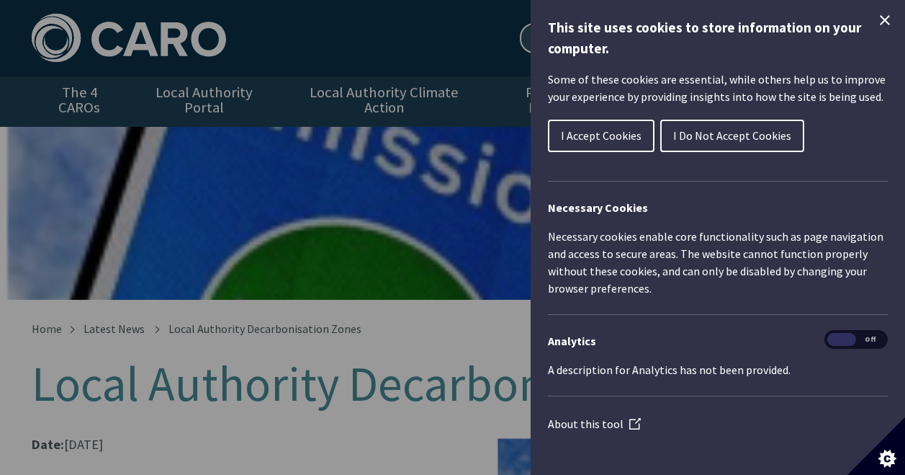 This screenshot has width=905, height=475. I want to click on p: A description for Analytics has not been provided., so click(718, 369).